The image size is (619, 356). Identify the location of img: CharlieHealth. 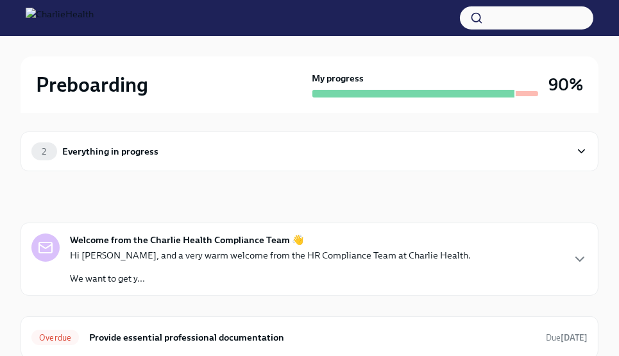
(60, 18).